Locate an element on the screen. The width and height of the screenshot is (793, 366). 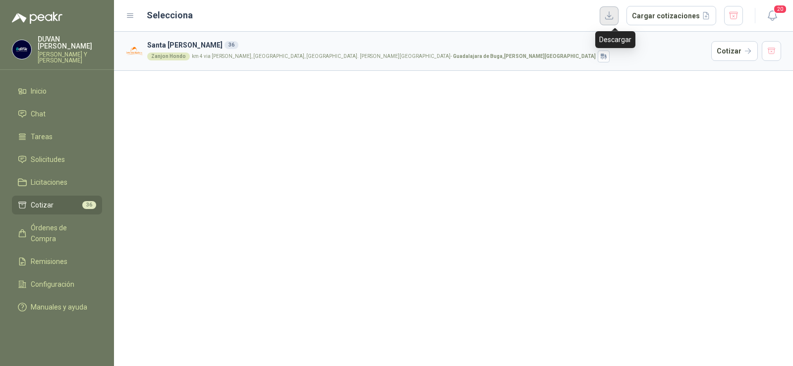
span: 20 is located at coordinates (780, 9).